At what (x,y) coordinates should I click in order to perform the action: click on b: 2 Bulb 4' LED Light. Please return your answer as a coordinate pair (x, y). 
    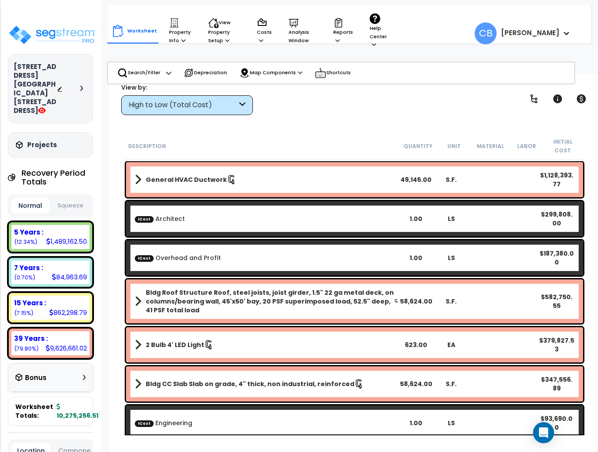
    Looking at the image, I should click on (175, 345).